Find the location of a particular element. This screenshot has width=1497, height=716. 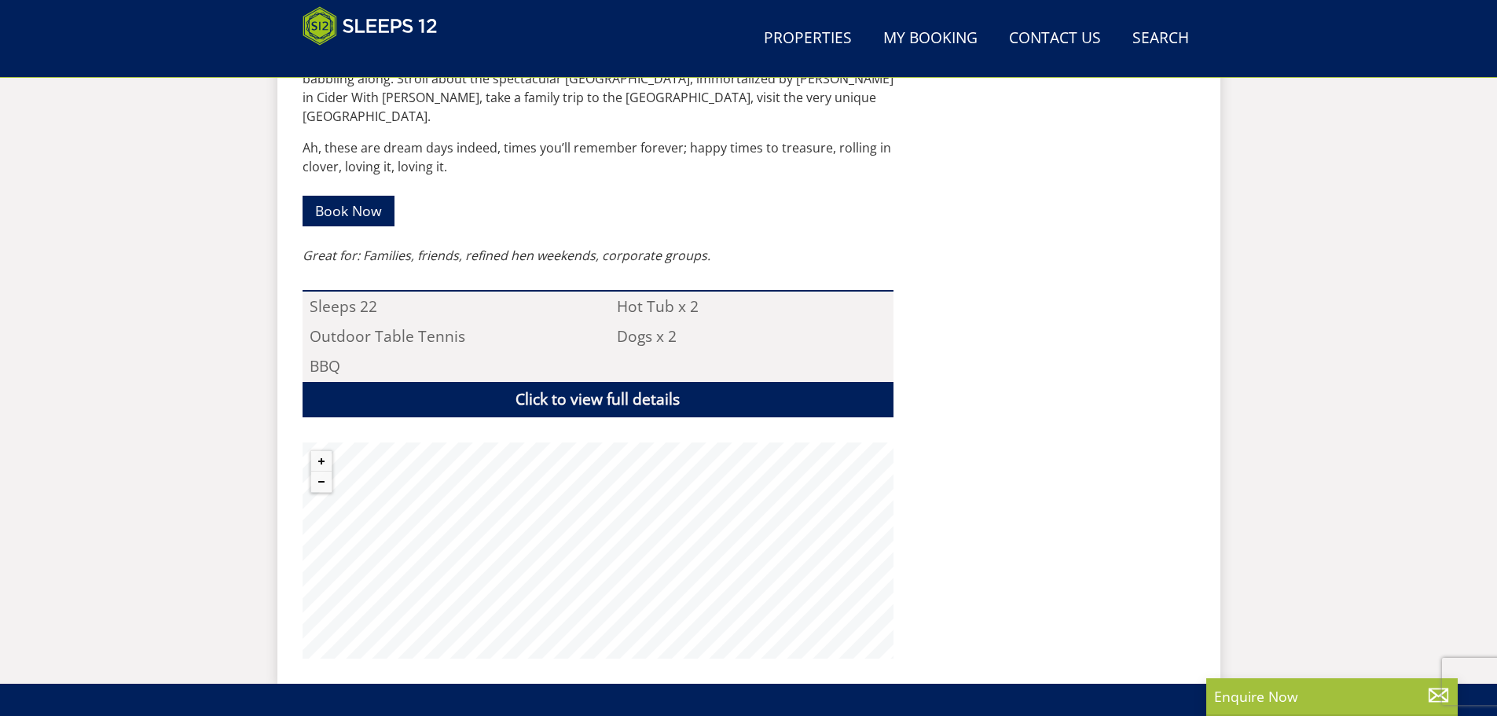

a: Search is located at coordinates (1161, 39).